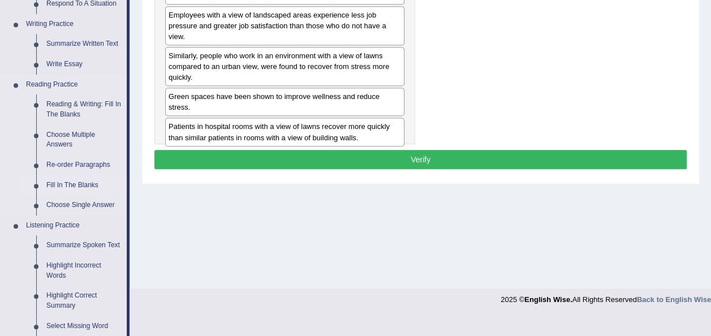 The width and height of the screenshot is (711, 336). I want to click on a: Reading & Writing: Fill In The Blanks, so click(84, 109).